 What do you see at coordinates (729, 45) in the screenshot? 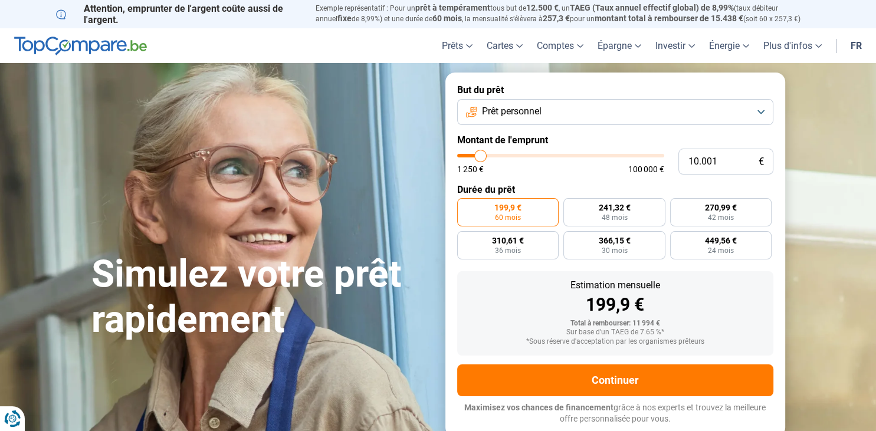
I see `a: Énergie` at bounding box center [729, 45].